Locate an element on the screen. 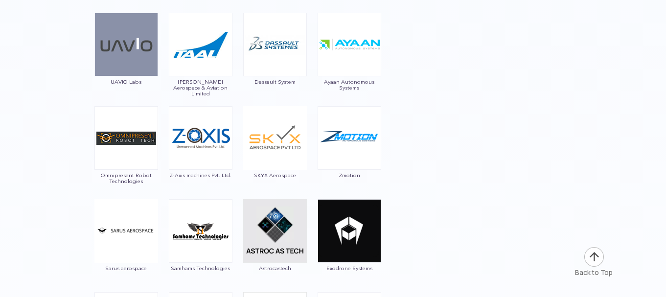 The width and height of the screenshot is (666, 297). img: ic_zaxis.png is located at coordinates (201, 138).